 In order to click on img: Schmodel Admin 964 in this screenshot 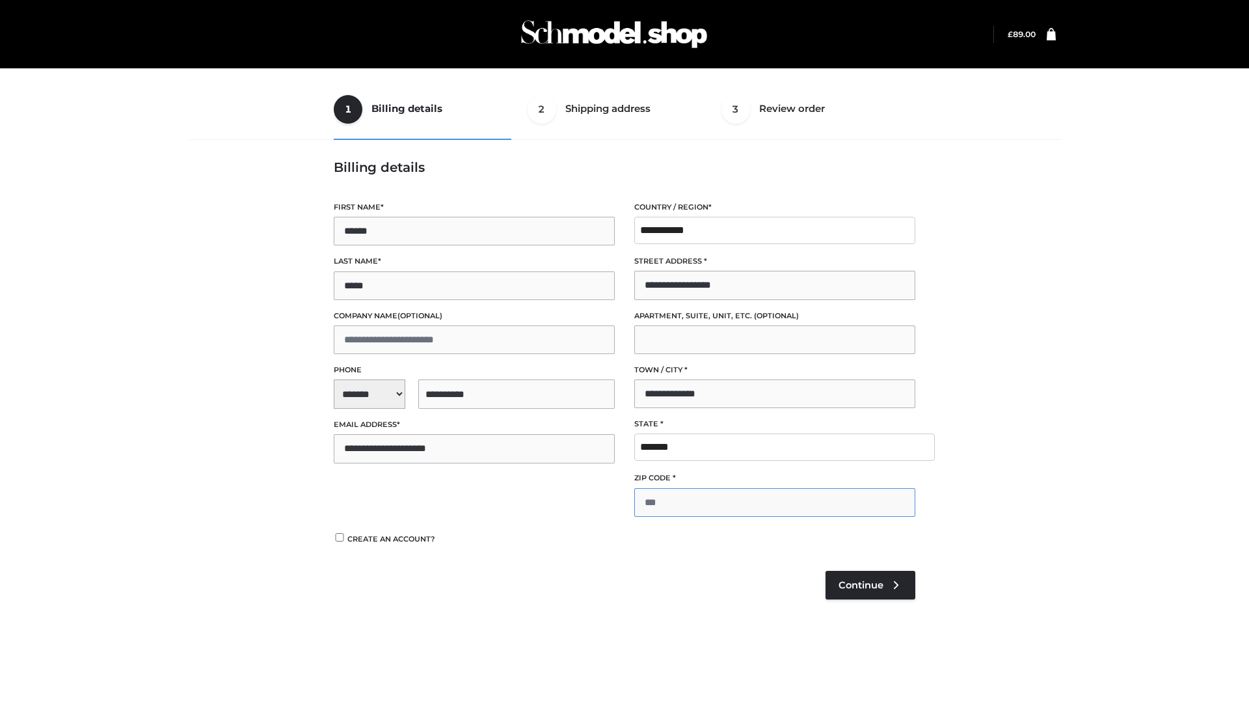, I will do `click(614, 34)`.